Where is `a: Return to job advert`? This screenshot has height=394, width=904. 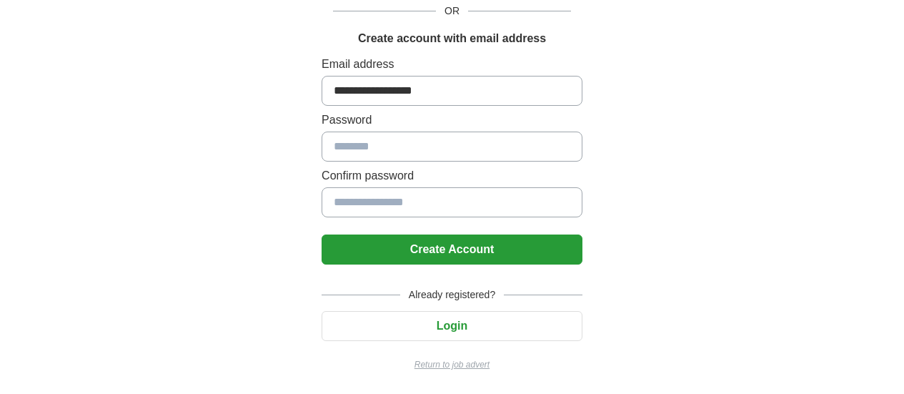
a: Return to job advert is located at coordinates (452, 364).